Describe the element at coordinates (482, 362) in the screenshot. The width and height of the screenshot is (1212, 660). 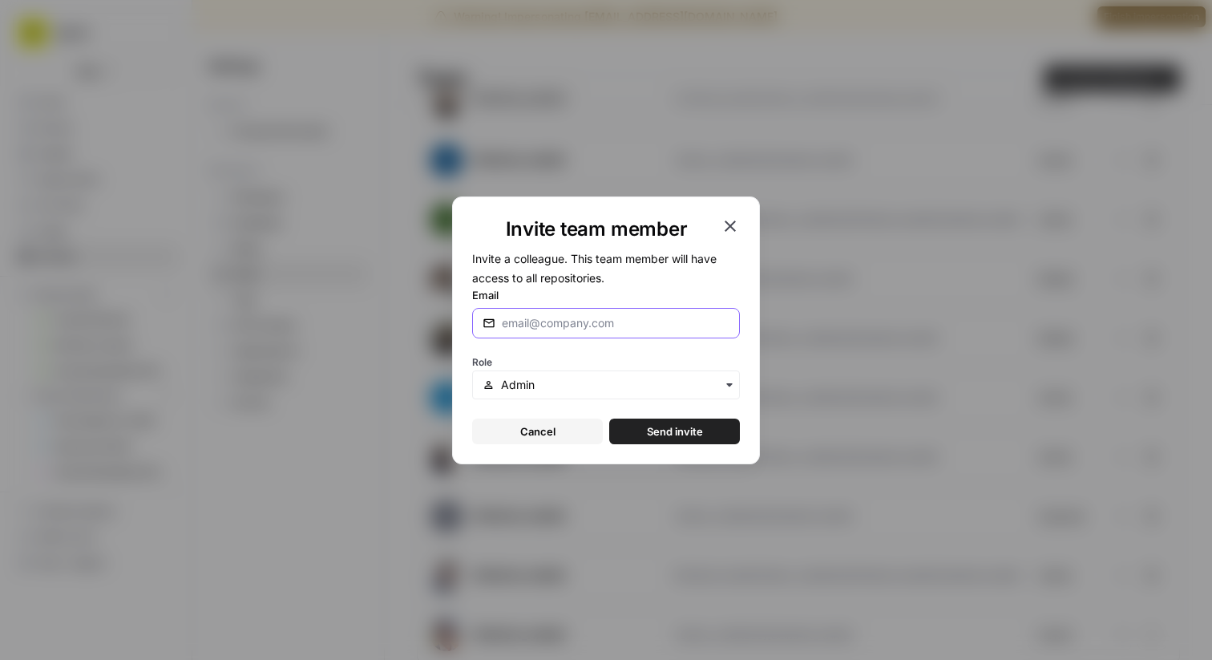
I see `span: Role` at that location.